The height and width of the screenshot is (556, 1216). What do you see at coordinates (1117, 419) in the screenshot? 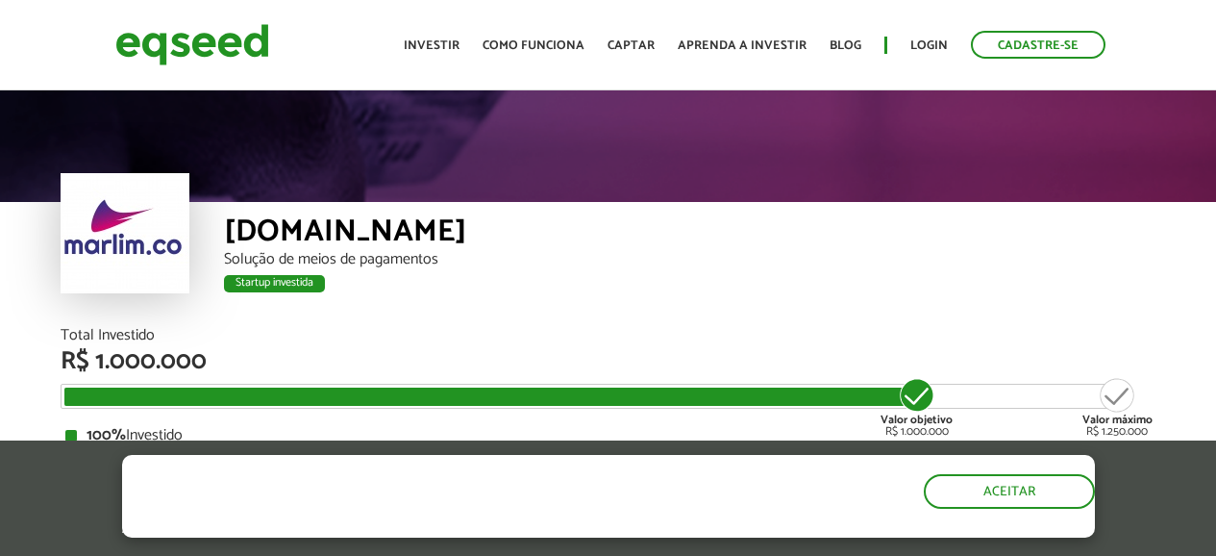
I see `strong: Valor máximo` at bounding box center [1117, 419].